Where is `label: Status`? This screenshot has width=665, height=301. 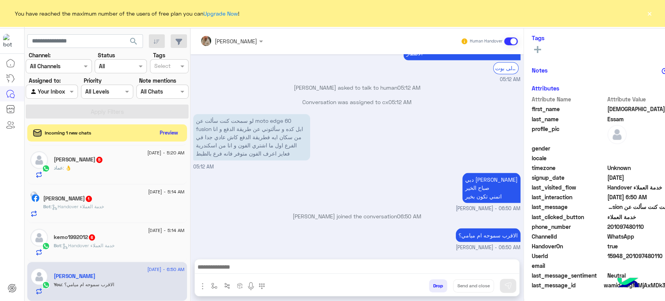 label: Status is located at coordinates (106, 55).